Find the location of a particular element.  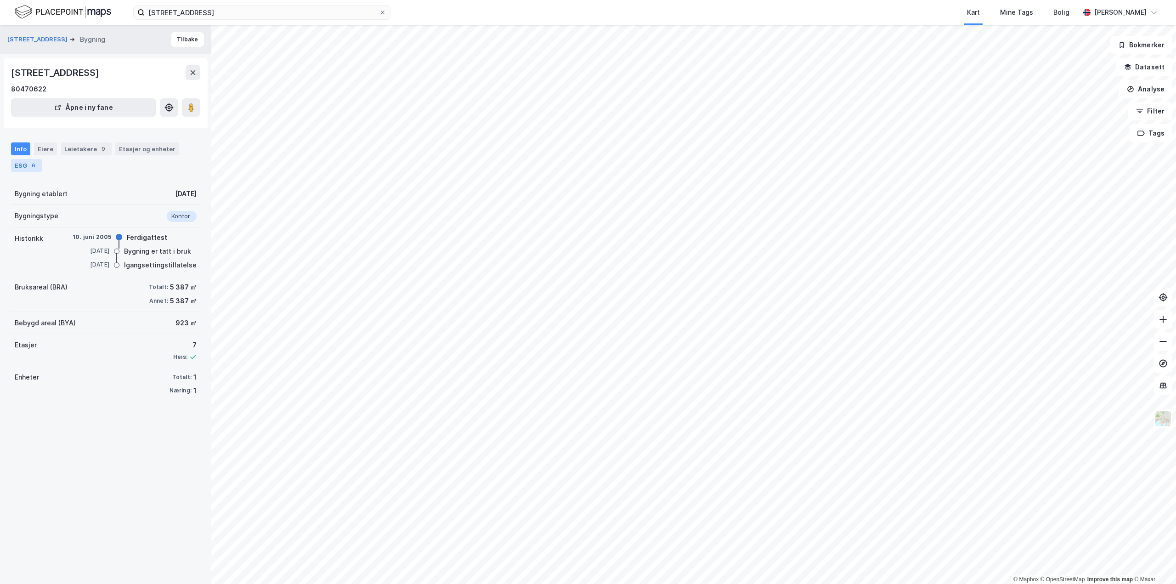

div: Næring: is located at coordinates (181, 391).